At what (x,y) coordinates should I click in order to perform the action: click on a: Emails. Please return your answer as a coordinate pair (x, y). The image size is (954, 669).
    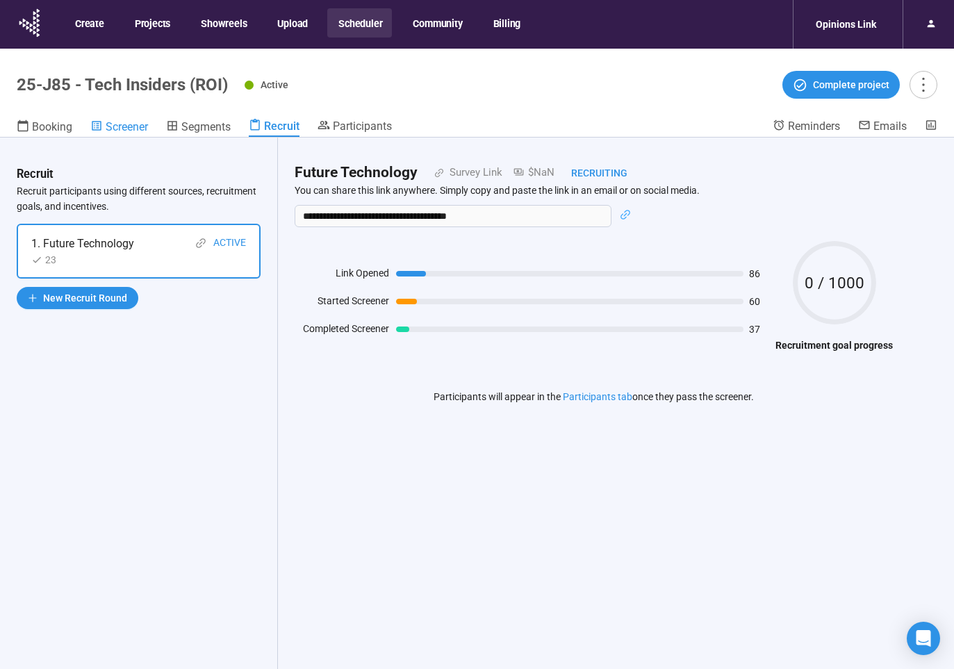
    Looking at the image, I should click on (883, 127).